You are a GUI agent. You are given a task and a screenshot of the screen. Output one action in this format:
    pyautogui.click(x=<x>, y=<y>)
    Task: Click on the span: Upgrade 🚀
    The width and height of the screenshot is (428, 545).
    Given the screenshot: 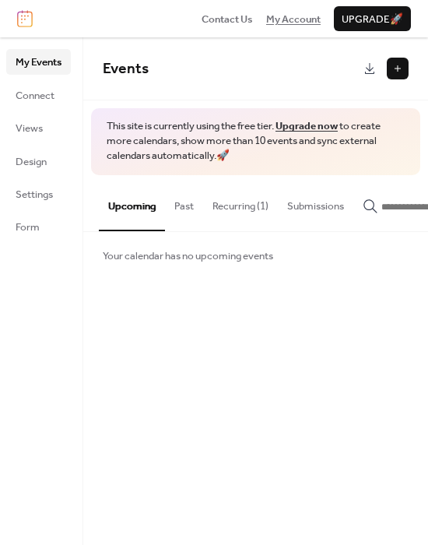 What is the action you would take?
    pyautogui.click(x=372, y=19)
    